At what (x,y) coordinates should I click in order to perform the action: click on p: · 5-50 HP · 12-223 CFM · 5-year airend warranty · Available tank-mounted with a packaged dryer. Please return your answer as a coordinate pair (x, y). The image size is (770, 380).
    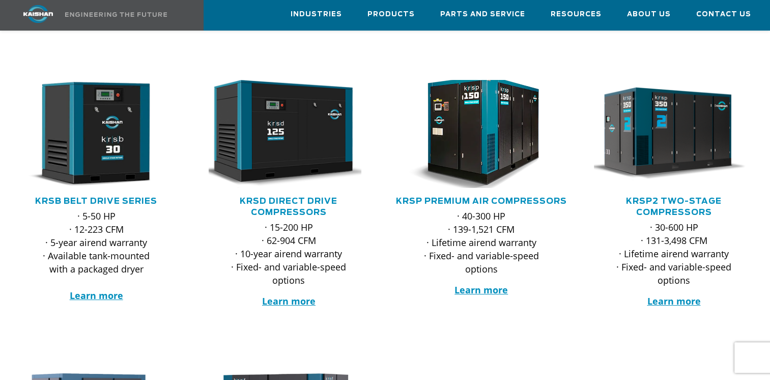
    Looking at the image, I should click on (96, 256).